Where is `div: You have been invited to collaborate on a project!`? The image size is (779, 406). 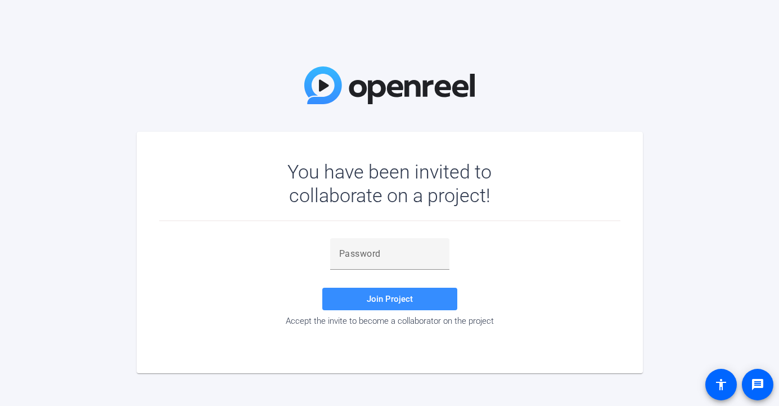 div: You have been invited to collaborate on a project! is located at coordinates (389, 183).